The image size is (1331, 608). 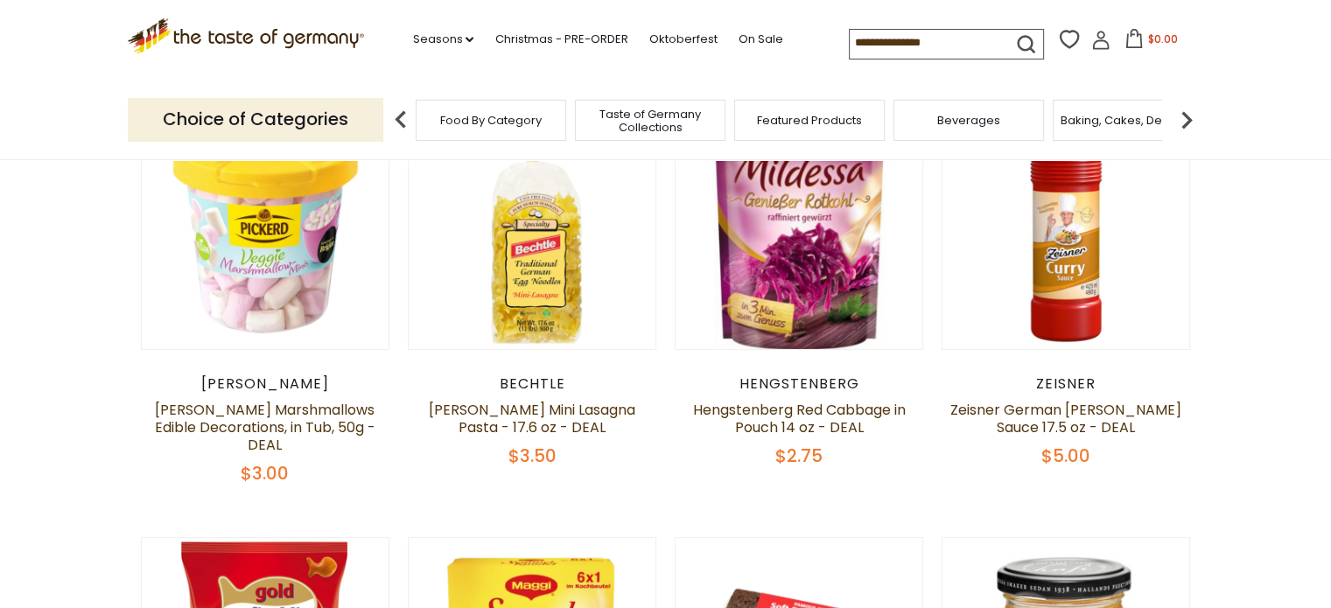 I want to click on span: Beverages, so click(x=969, y=120).